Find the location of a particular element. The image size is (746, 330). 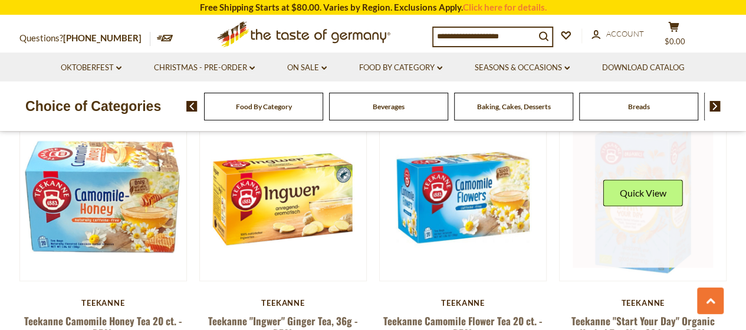

a: Baking, Cakes, Desserts is located at coordinates (514, 106).